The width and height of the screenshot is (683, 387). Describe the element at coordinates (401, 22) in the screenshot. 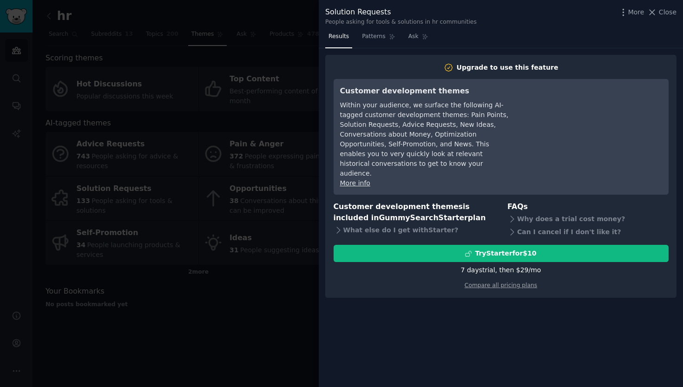

I see `div: People asking for tools & solutions in hr communities` at that location.